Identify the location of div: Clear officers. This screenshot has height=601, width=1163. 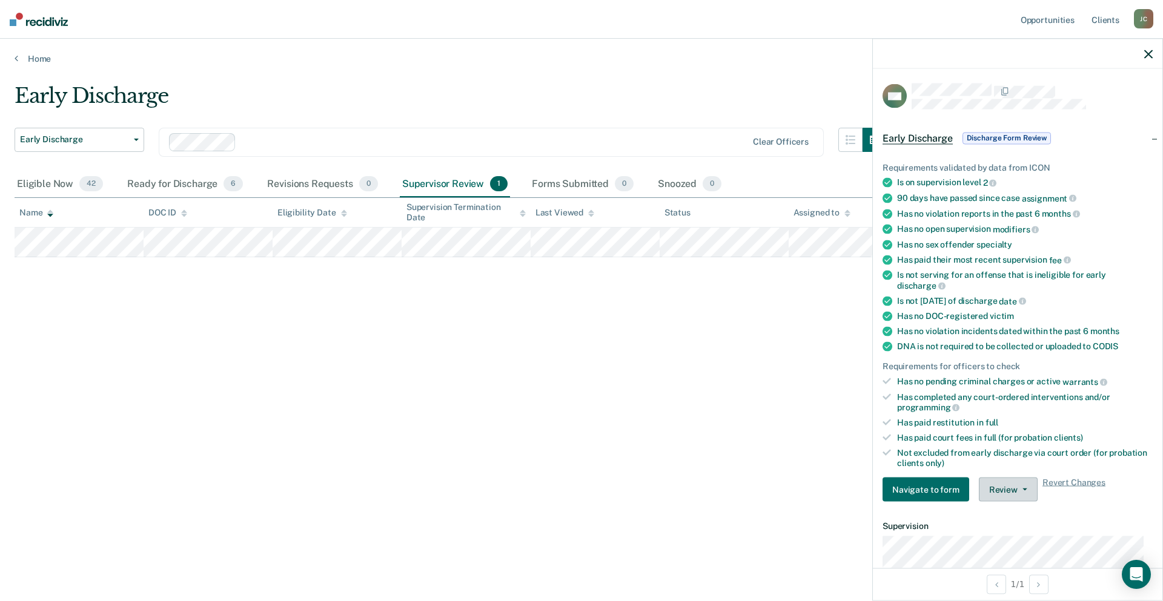
(781, 142).